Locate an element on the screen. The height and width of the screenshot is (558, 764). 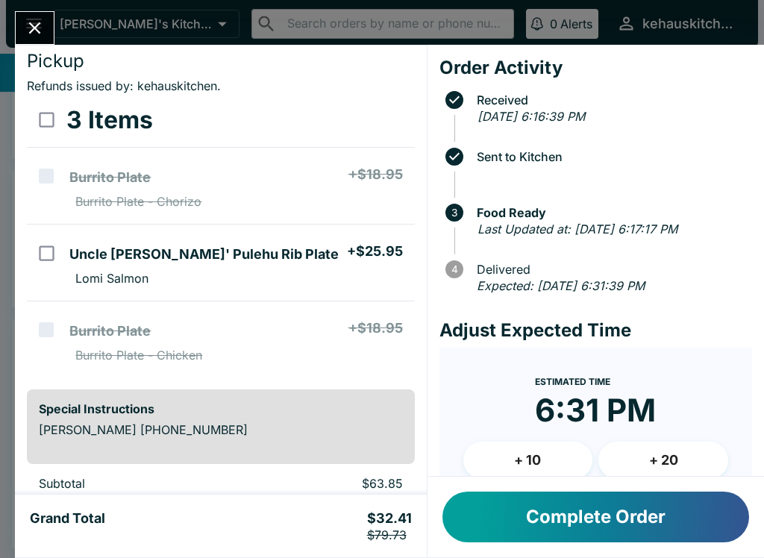
p: Subtotal is located at coordinates (135, 484).